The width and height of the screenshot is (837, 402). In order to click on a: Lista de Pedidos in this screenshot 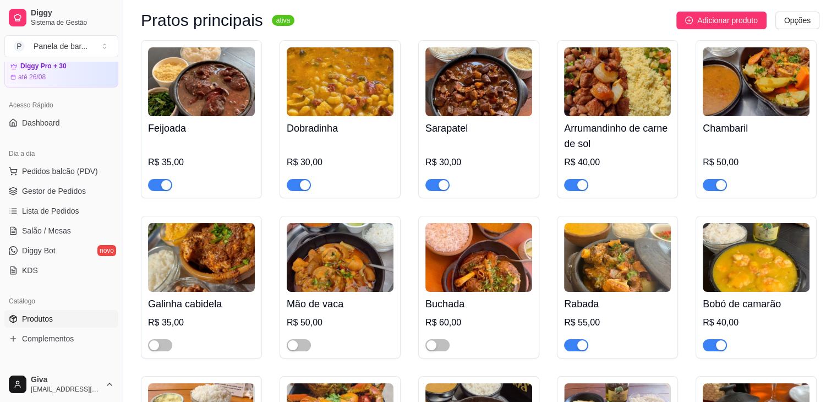, I will do `click(61, 211)`.